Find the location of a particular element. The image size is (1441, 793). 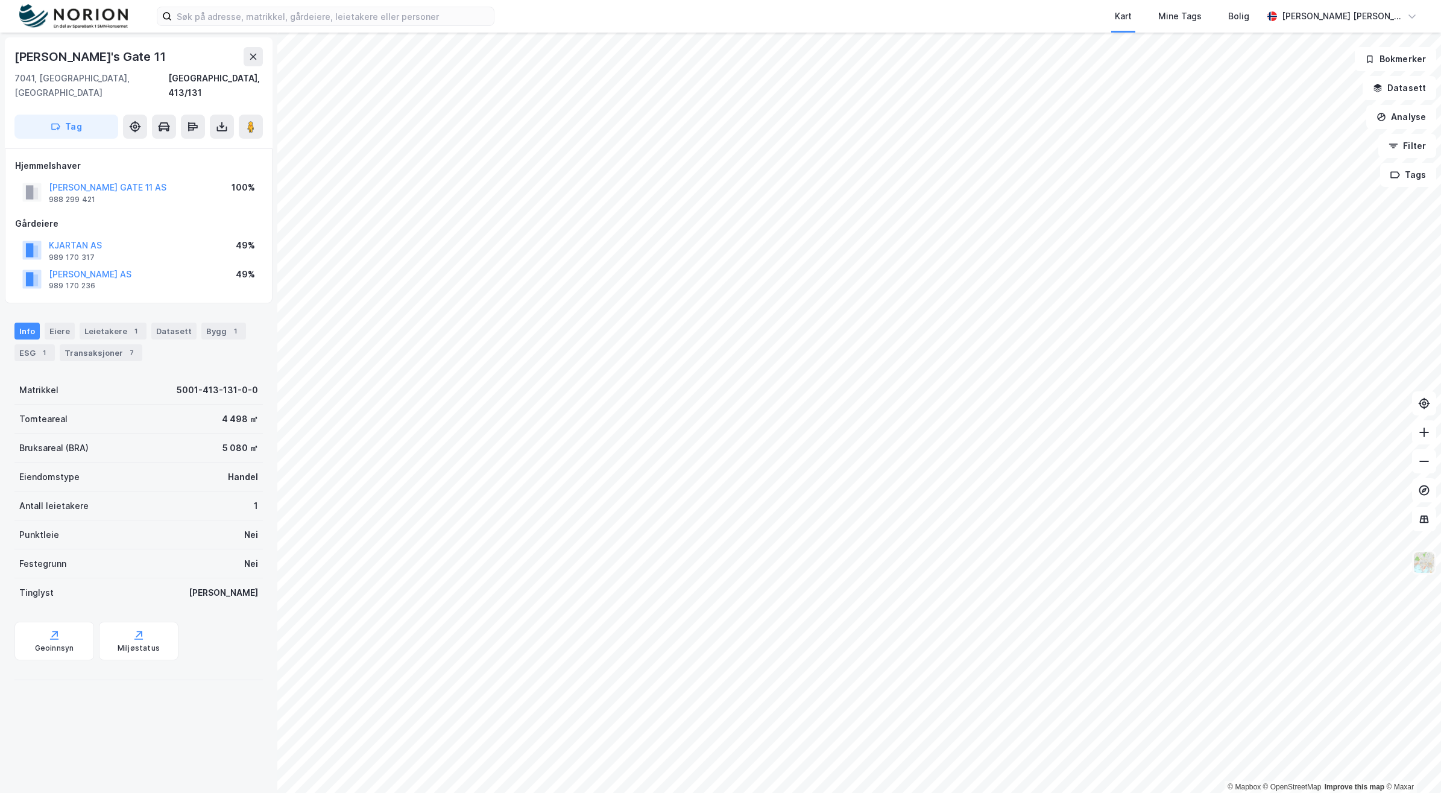

div: 989 170 317 is located at coordinates (72, 257).